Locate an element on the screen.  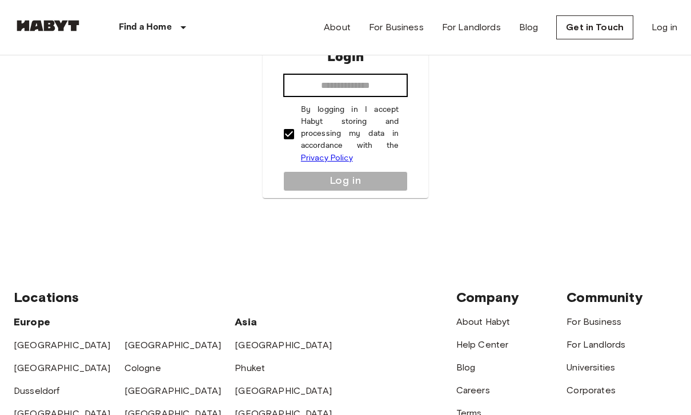
span: Locations is located at coordinates (46, 297).